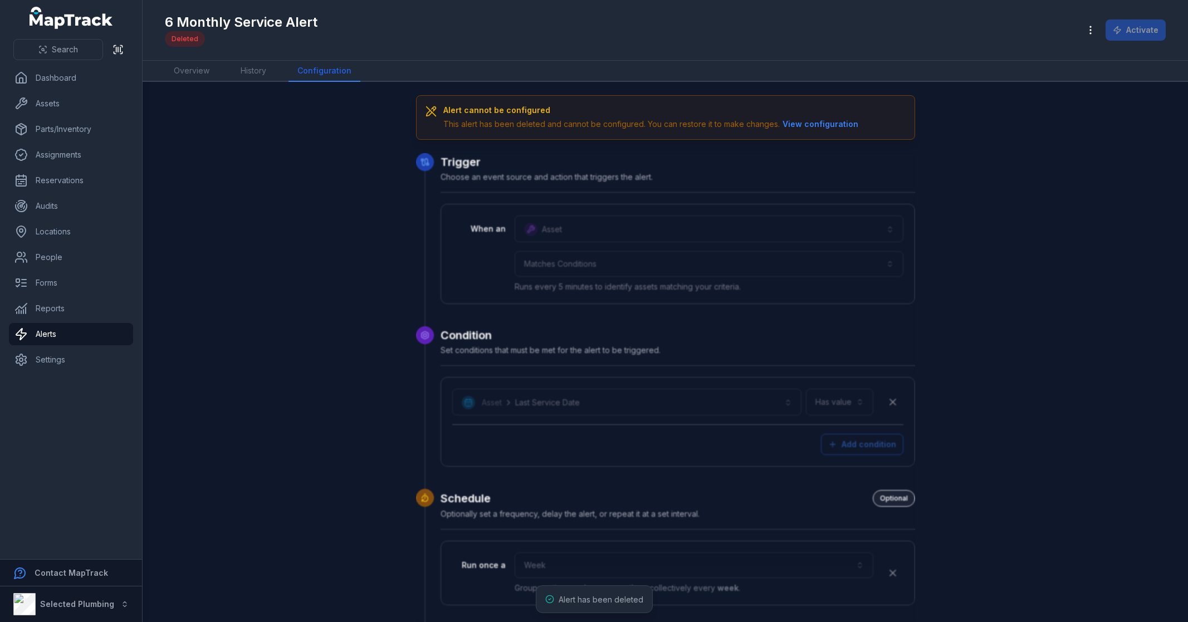 This screenshot has width=1188, height=622. What do you see at coordinates (652, 110) in the screenshot?
I see `h3: Alert cannot be configured` at bounding box center [652, 110].